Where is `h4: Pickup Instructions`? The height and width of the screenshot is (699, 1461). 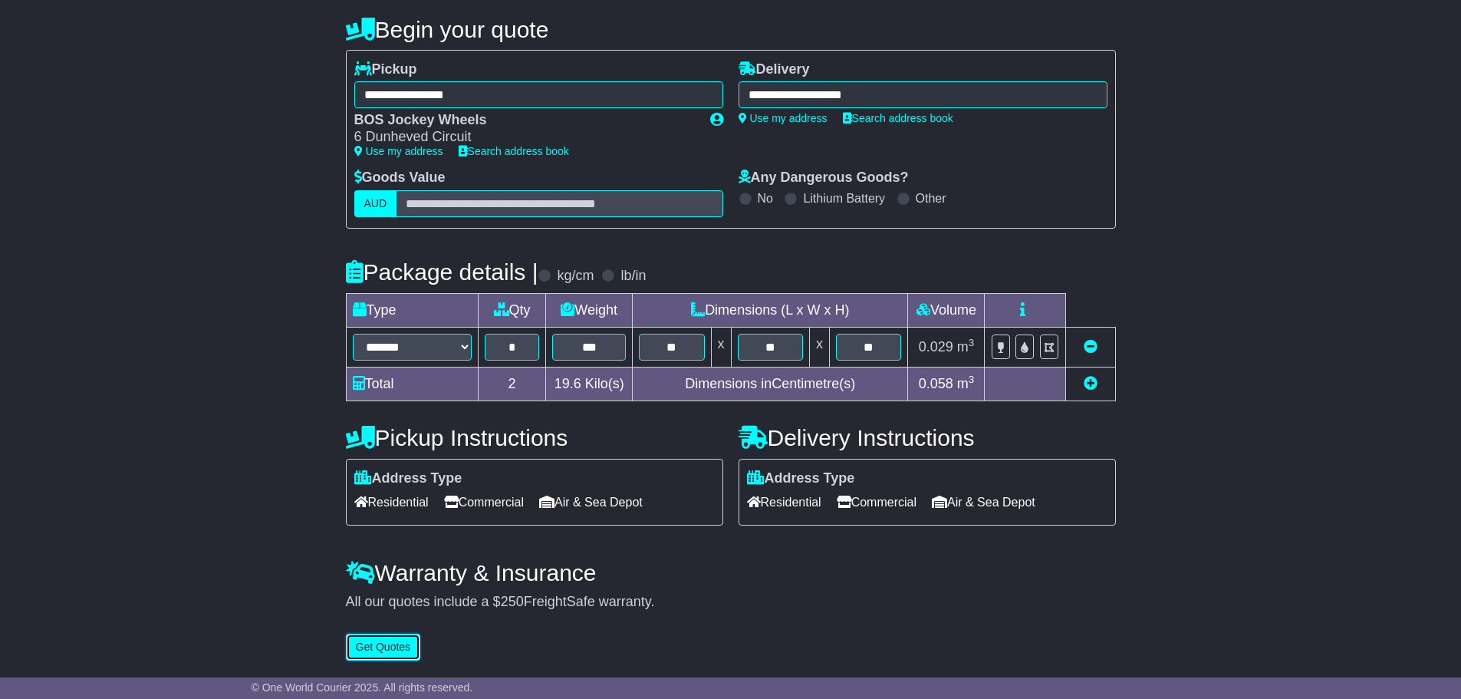
h4: Pickup Instructions is located at coordinates (535, 437).